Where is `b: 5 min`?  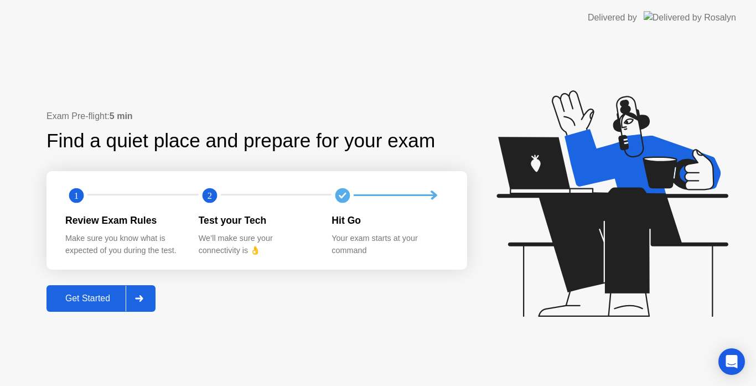 b: 5 min is located at coordinates (121, 116).